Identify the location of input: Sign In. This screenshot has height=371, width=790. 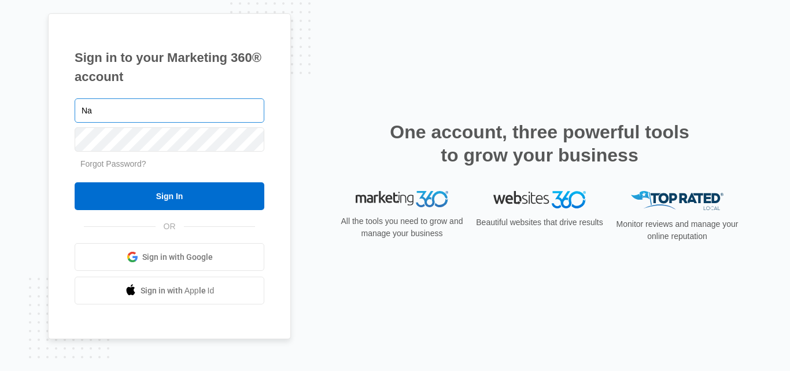
(170, 196).